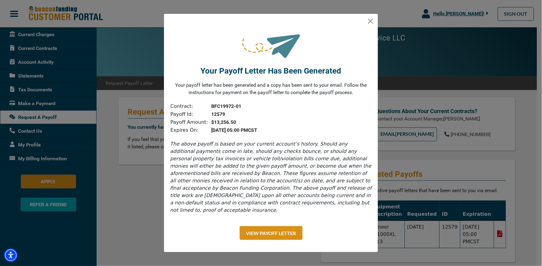 Image resolution: width=542 pixels, height=266 pixels. Describe the element at coordinates (189, 106) in the screenshot. I see `td: Contract:` at that location.